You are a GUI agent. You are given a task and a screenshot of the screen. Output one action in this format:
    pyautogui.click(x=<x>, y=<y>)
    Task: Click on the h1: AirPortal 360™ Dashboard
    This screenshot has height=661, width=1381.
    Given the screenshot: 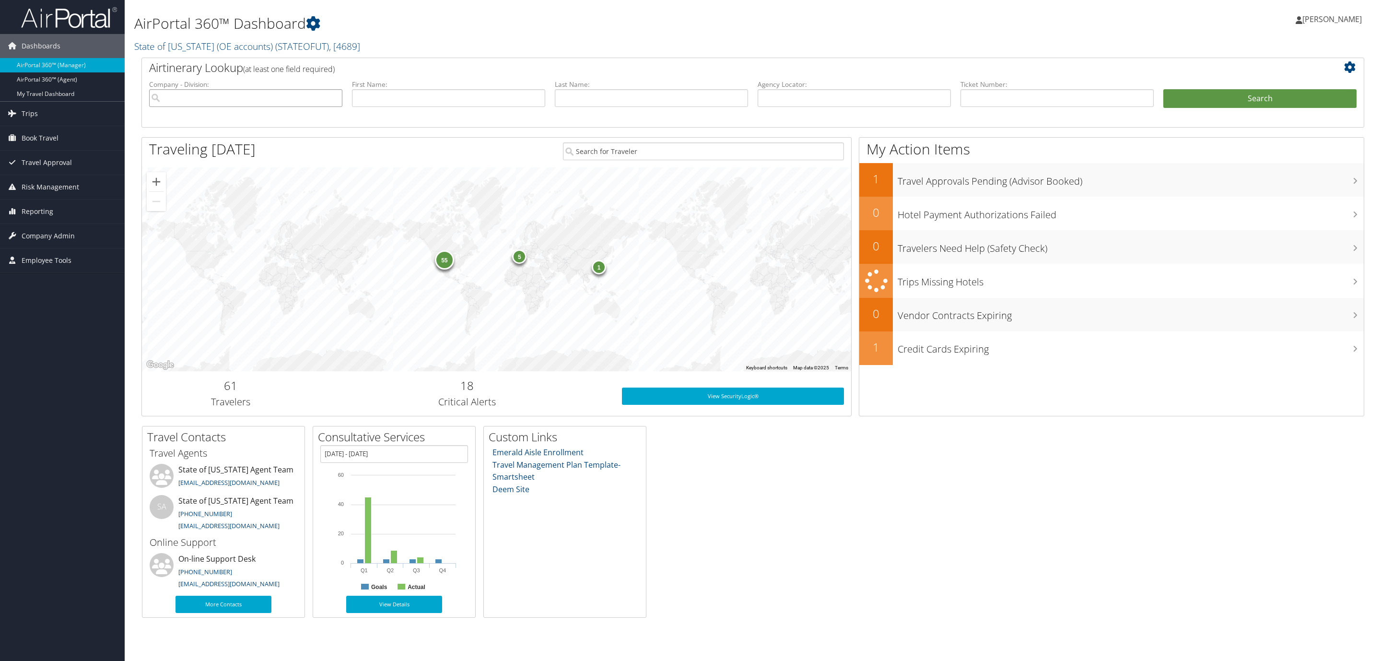 What is the action you would take?
    pyautogui.click(x=547, y=24)
    